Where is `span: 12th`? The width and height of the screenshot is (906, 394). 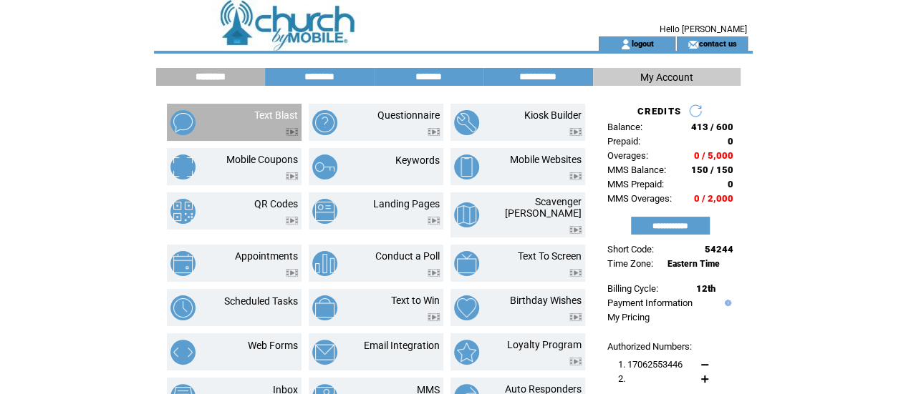 span: 12th is located at coordinates (705, 288).